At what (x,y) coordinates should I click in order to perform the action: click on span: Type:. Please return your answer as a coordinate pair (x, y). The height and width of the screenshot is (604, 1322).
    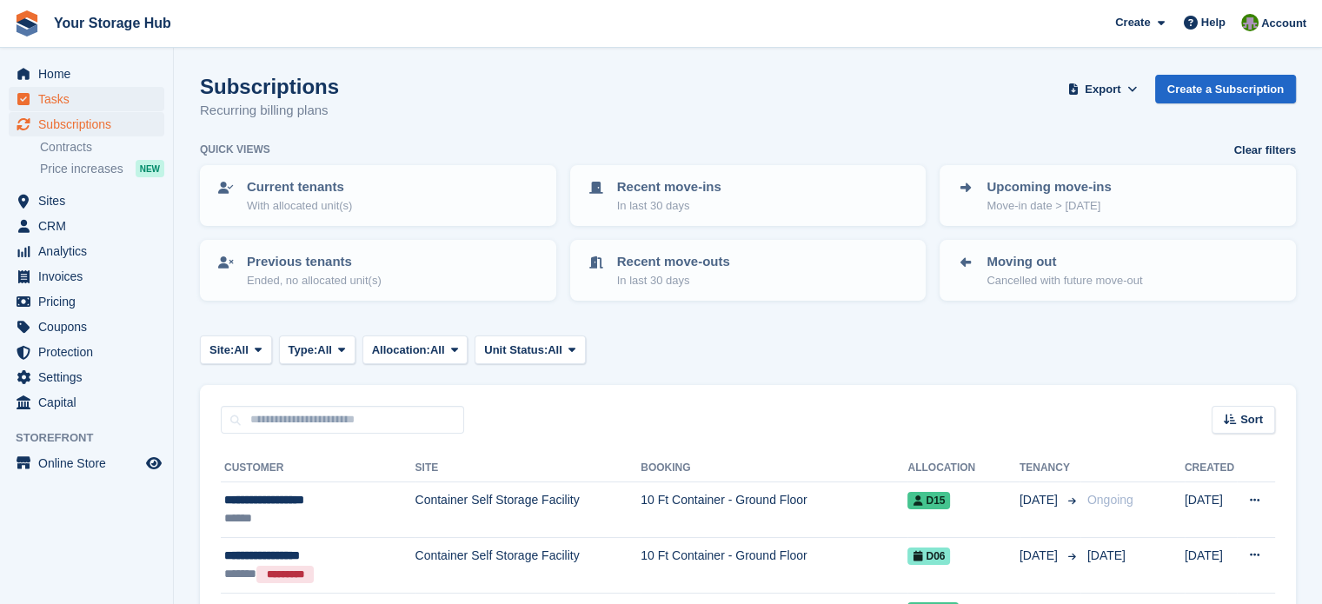
    Looking at the image, I should click on (303, 350).